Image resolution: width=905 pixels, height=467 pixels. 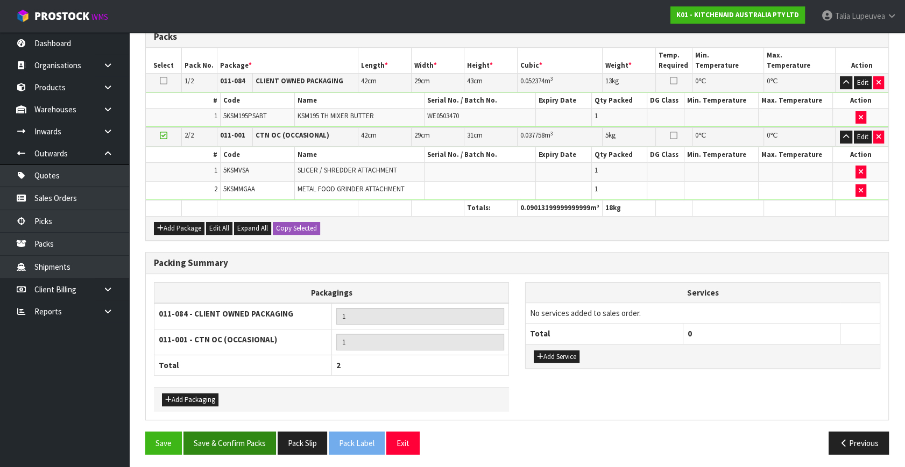 What do you see at coordinates (218, 339) in the screenshot?
I see `strong: 011-001 - CTN OC (OCCASIONAL)` at bounding box center [218, 339].